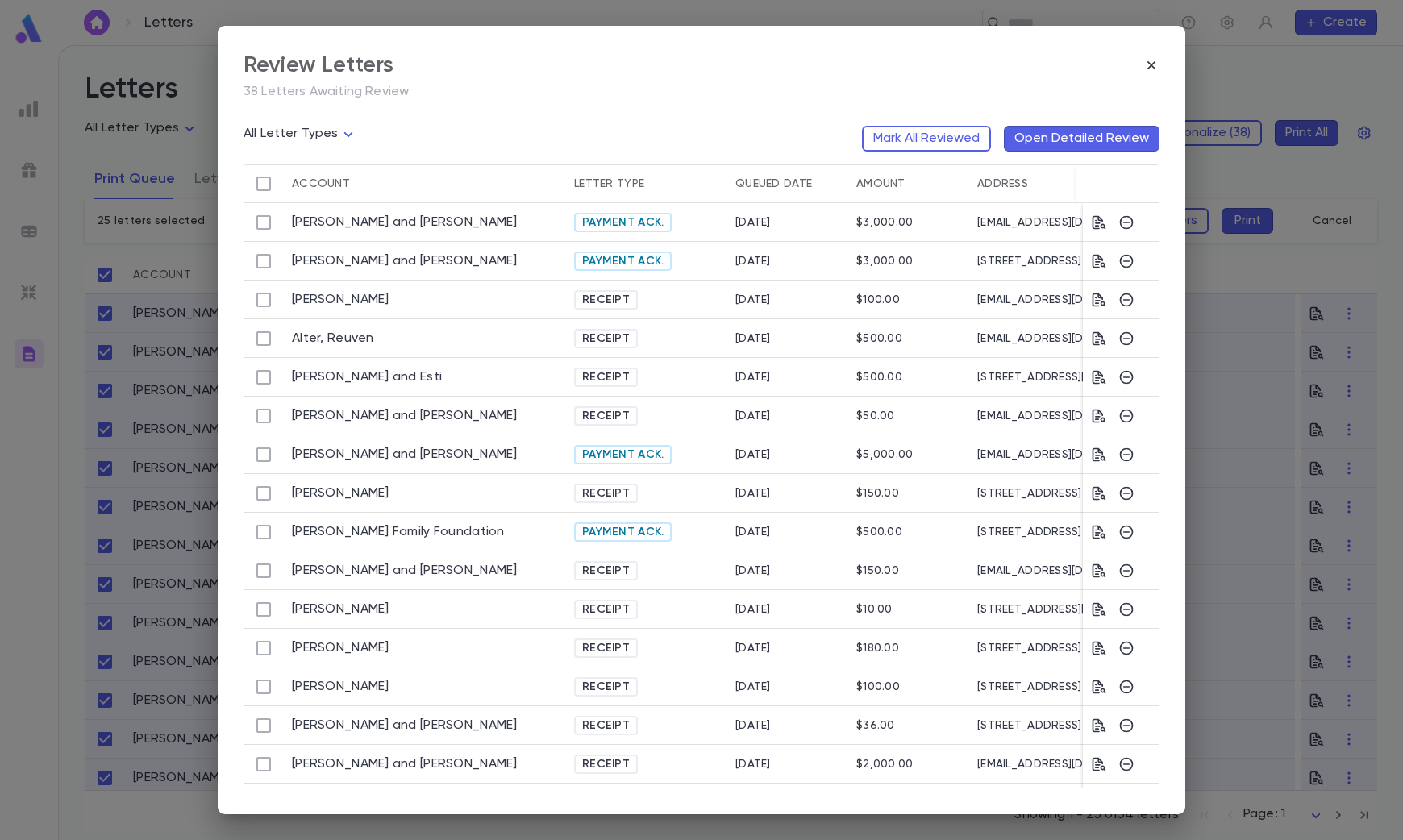 The height and width of the screenshot is (840, 1403). I want to click on button: Open Detailed Review, so click(1081, 138).